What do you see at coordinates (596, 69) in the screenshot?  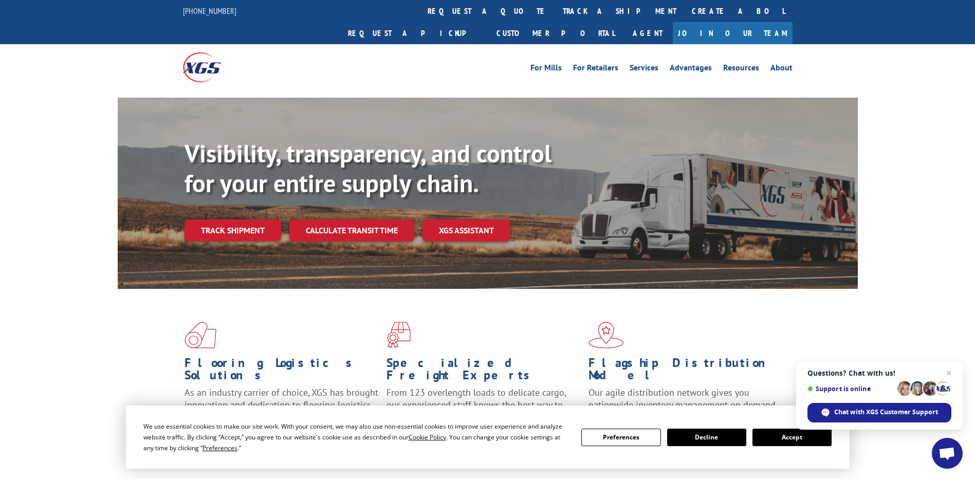 I see `a: For Retailers` at bounding box center [596, 69].